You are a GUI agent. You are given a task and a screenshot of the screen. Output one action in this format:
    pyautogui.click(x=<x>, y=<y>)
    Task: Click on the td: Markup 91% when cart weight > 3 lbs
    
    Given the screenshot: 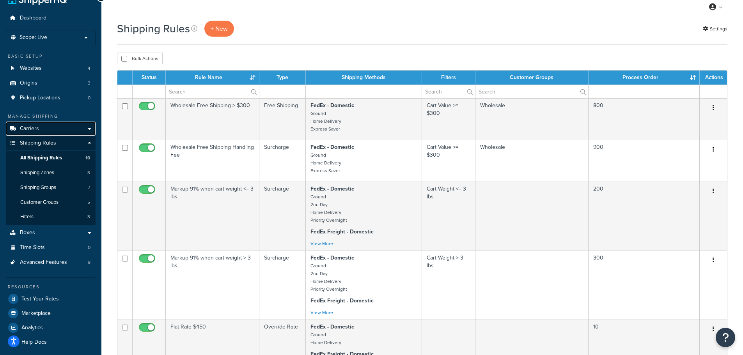 What is the action you would take?
    pyautogui.click(x=213, y=285)
    